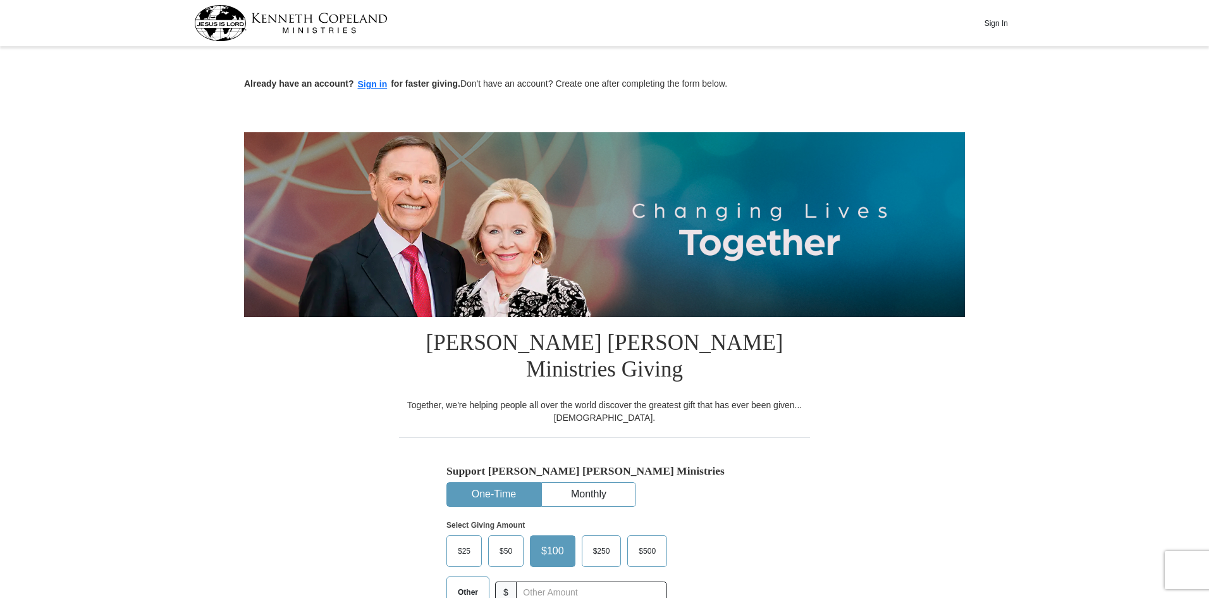  I want to click on span: $500, so click(647, 551).